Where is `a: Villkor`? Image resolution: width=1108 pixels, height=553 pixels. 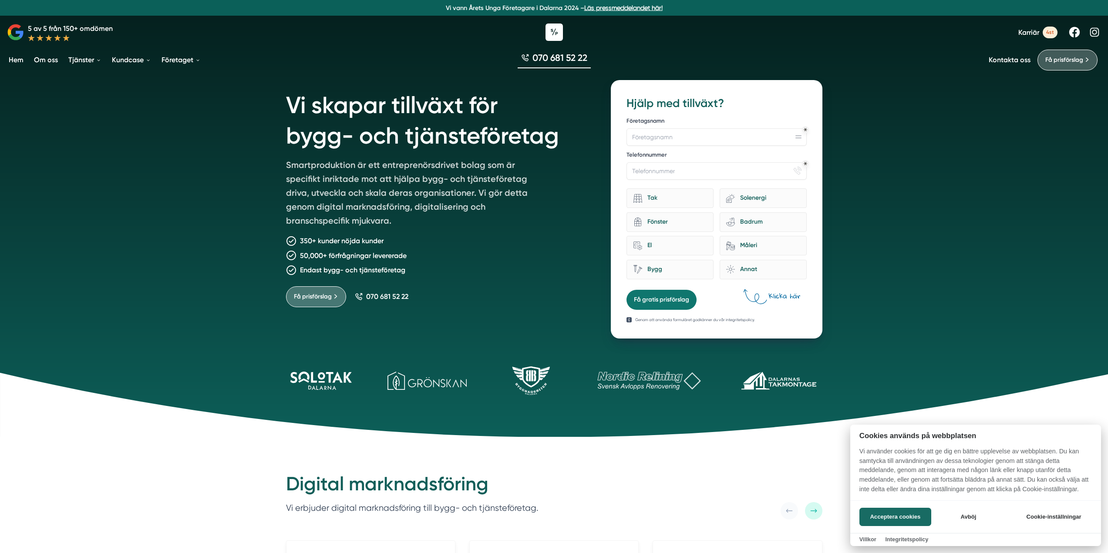
a: Villkor is located at coordinates (868, 539).